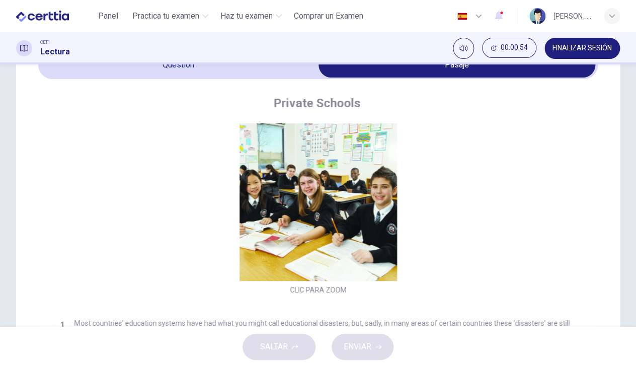  Describe the element at coordinates (45, 42) in the screenshot. I see `span: CET1` at that location.